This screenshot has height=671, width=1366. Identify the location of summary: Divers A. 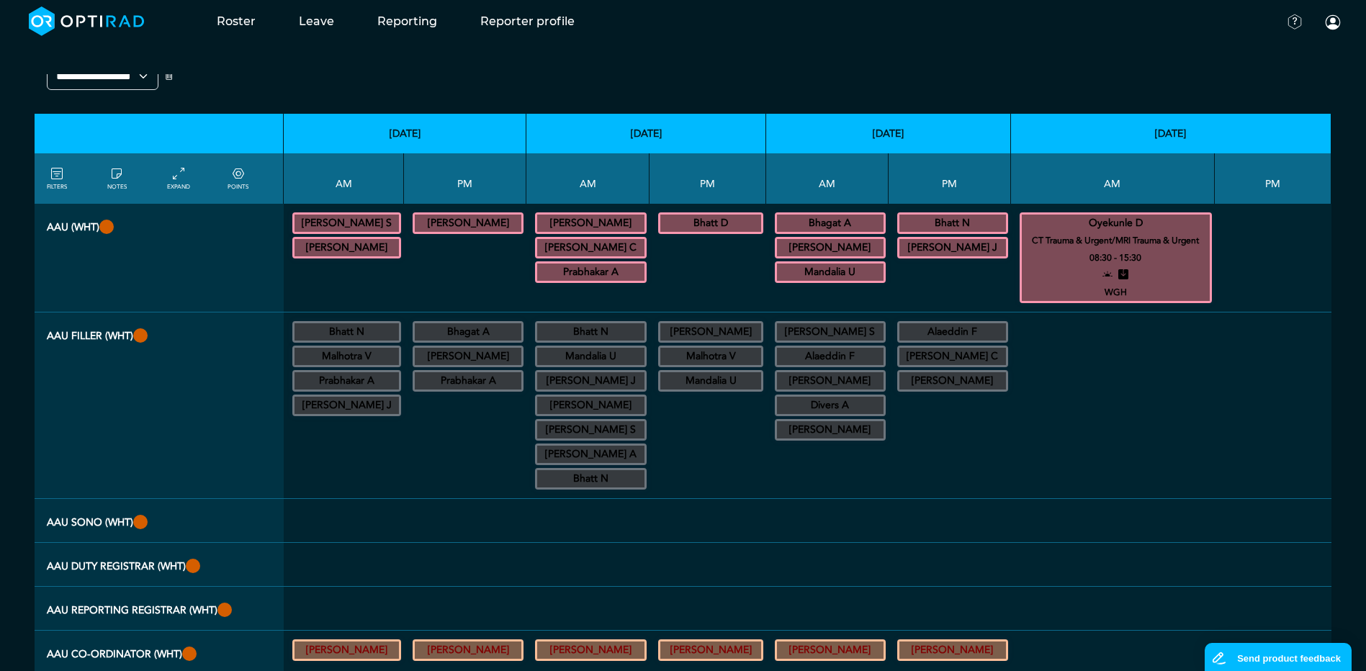
(830, 405).